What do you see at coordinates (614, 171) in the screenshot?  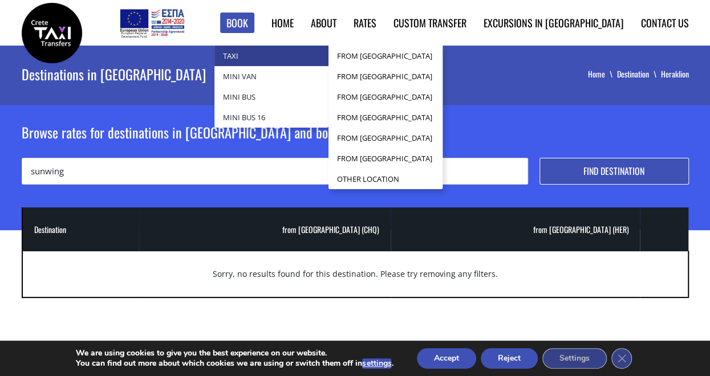 I see `button: Find destination` at bounding box center [614, 171].